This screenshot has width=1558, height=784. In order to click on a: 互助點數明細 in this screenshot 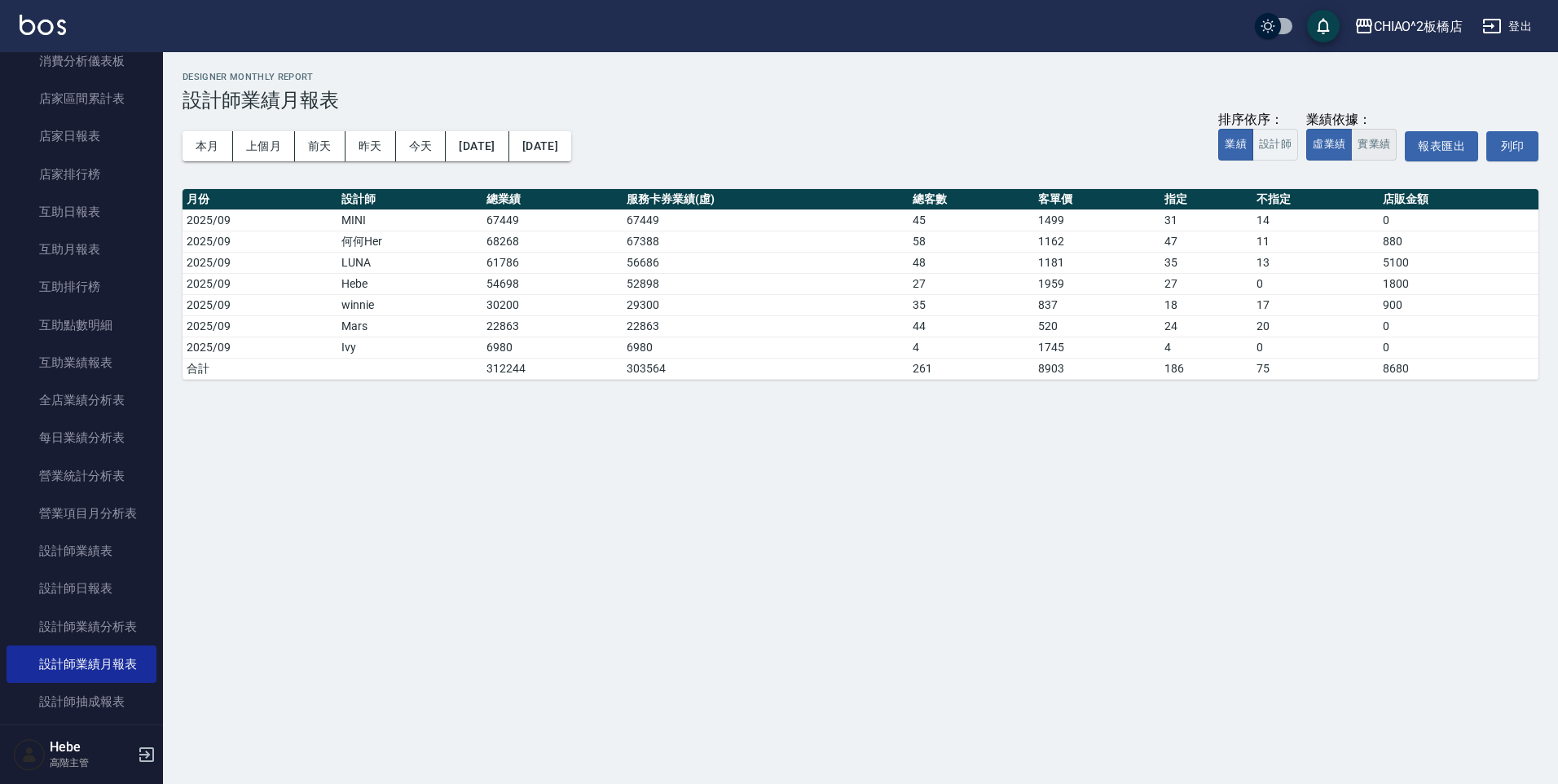, I will do `click(81, 325)`.